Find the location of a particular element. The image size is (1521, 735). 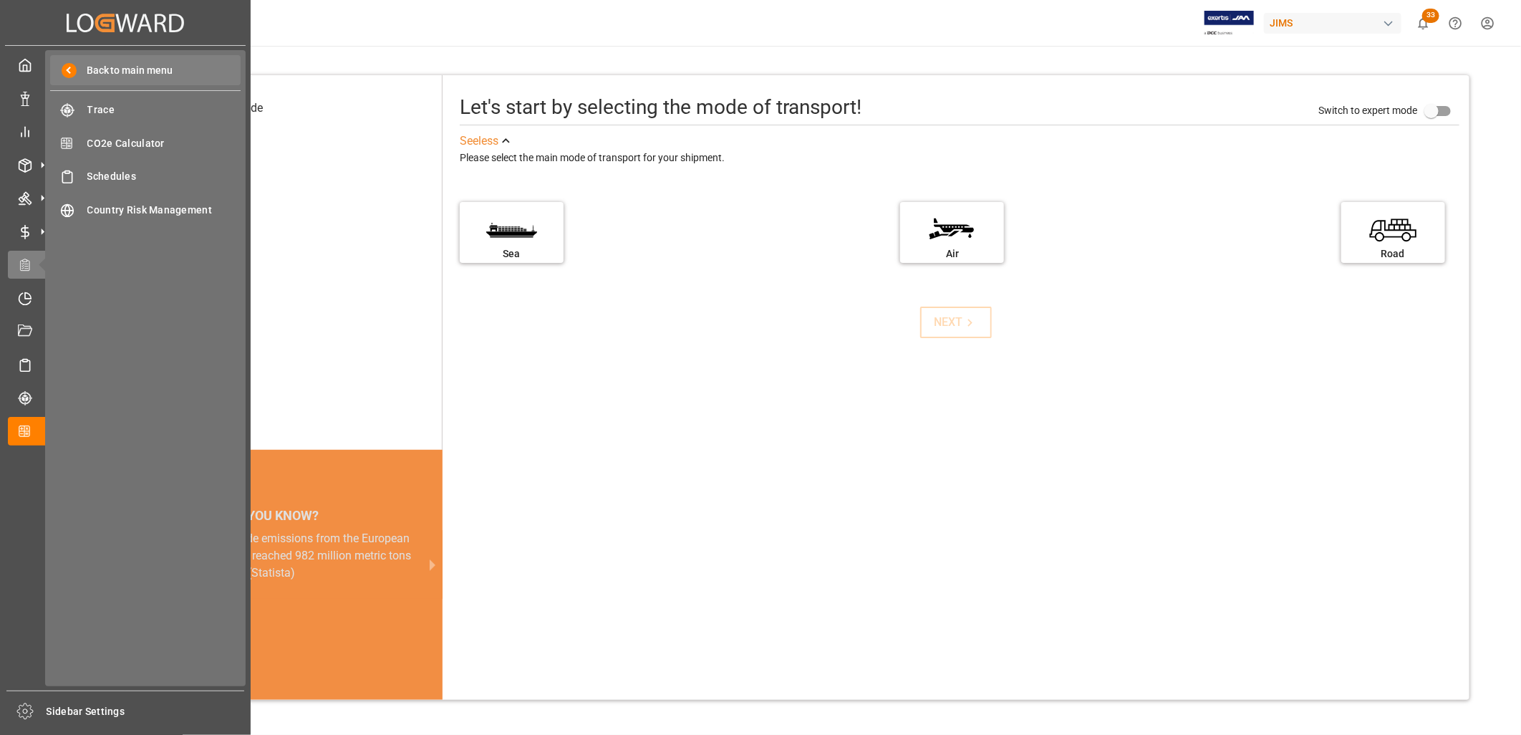

a: My Reports is located at coordinates (125, 131).